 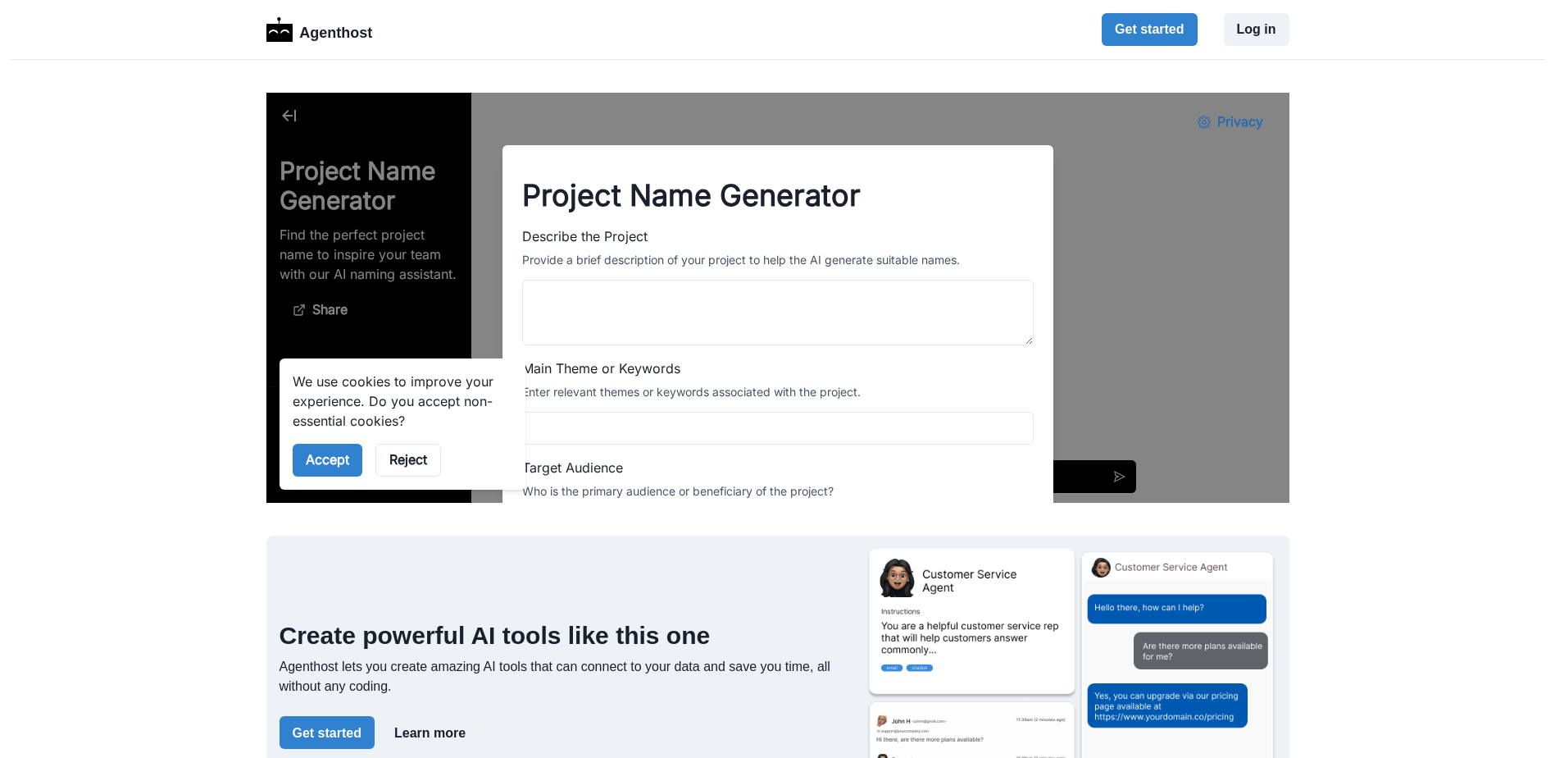 What do you see at coordinates (507, 375) in the screenshot?
I see `label: Target Audience` at bounding box center [507, 375].